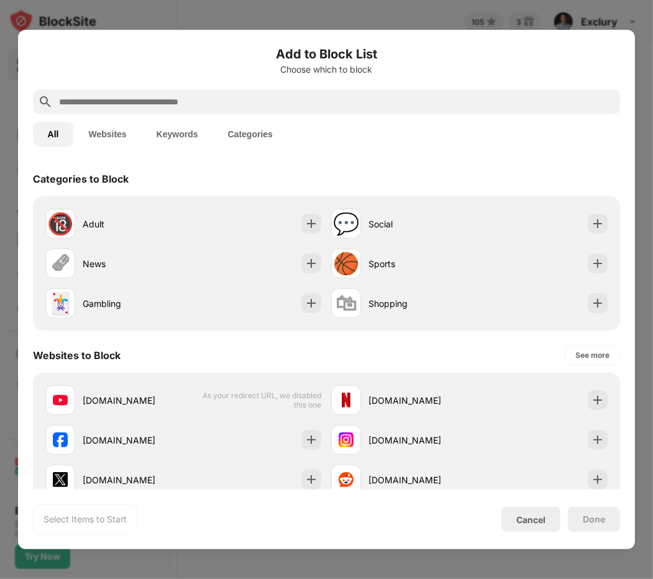  I want to click on div: See more, so click(592, 355).